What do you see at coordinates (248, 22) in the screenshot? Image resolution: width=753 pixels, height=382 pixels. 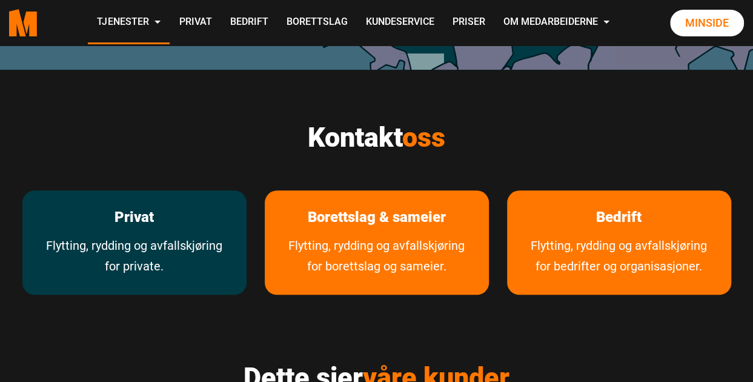 I see `a: Bedrift` at bounding box center [248, 22].